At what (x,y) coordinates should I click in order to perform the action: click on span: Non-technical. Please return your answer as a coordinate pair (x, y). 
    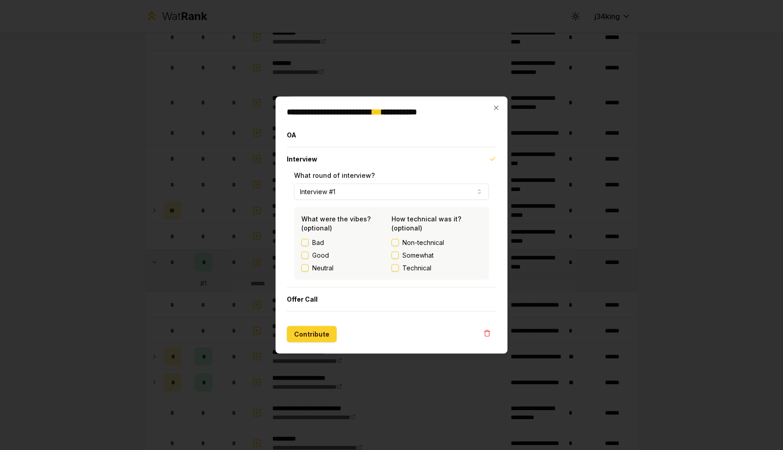
    Looking at the image, I should click on (423, 242).